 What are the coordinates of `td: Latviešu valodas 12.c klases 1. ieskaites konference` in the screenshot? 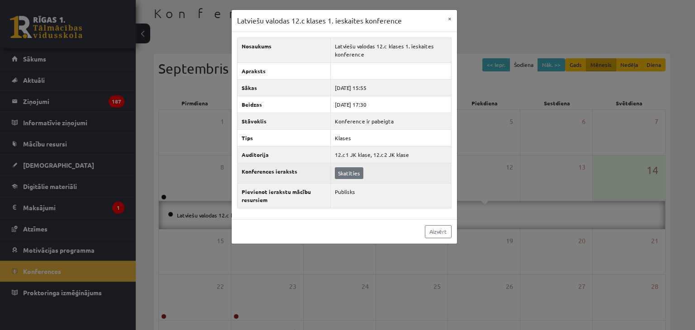 It's located at (391, 50).